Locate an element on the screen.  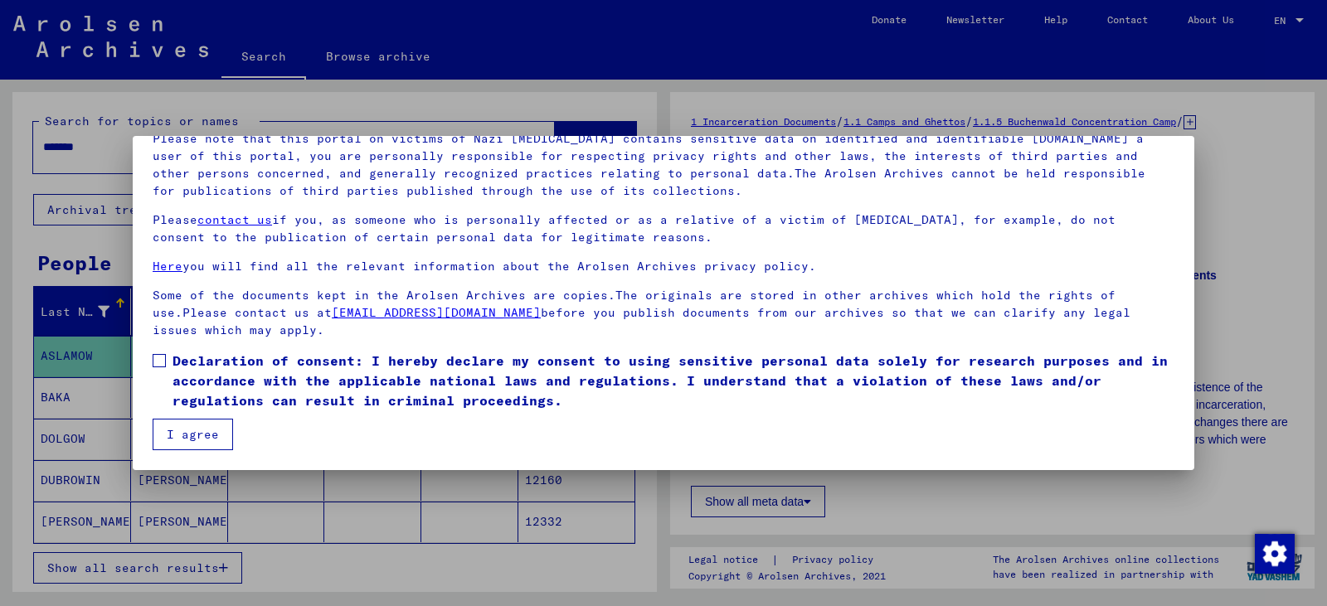
span: Declaration of consent: I hereby declare my consent to using sensitive personal data solely for r... is located at coordinates (674, 381).